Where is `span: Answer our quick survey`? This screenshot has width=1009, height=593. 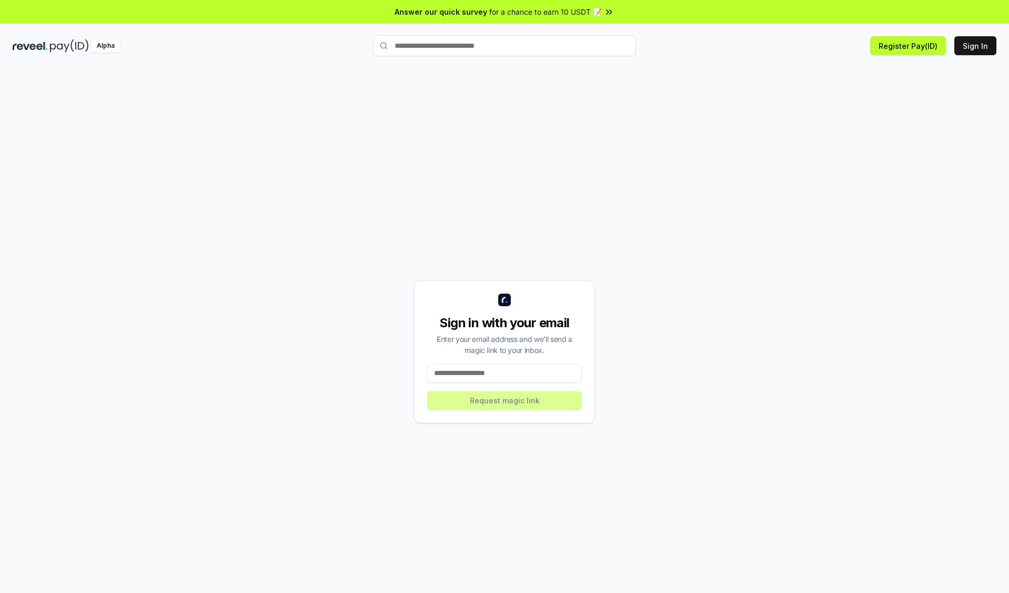 span: Answer our quick survey is located at coordinates (441, 12).